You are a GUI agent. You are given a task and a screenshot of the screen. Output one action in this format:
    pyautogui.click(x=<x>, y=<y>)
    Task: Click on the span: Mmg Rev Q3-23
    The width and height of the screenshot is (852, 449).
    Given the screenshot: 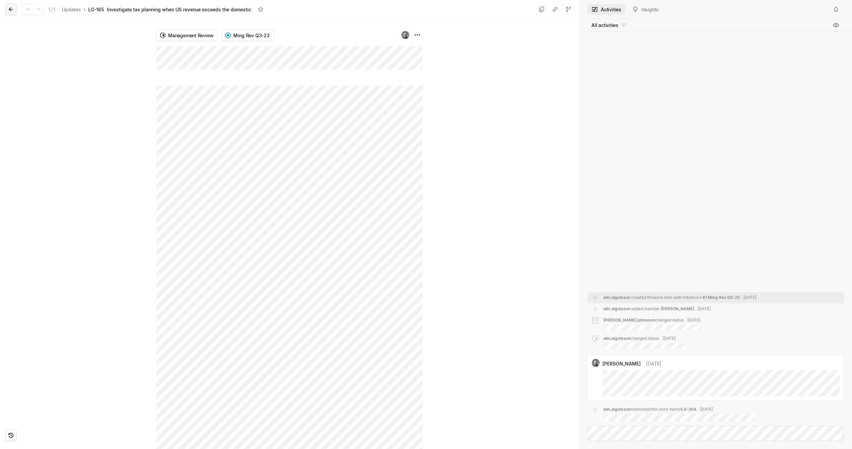 What is the action you would take?
    pyautogui.click(x=251, y=35)
    